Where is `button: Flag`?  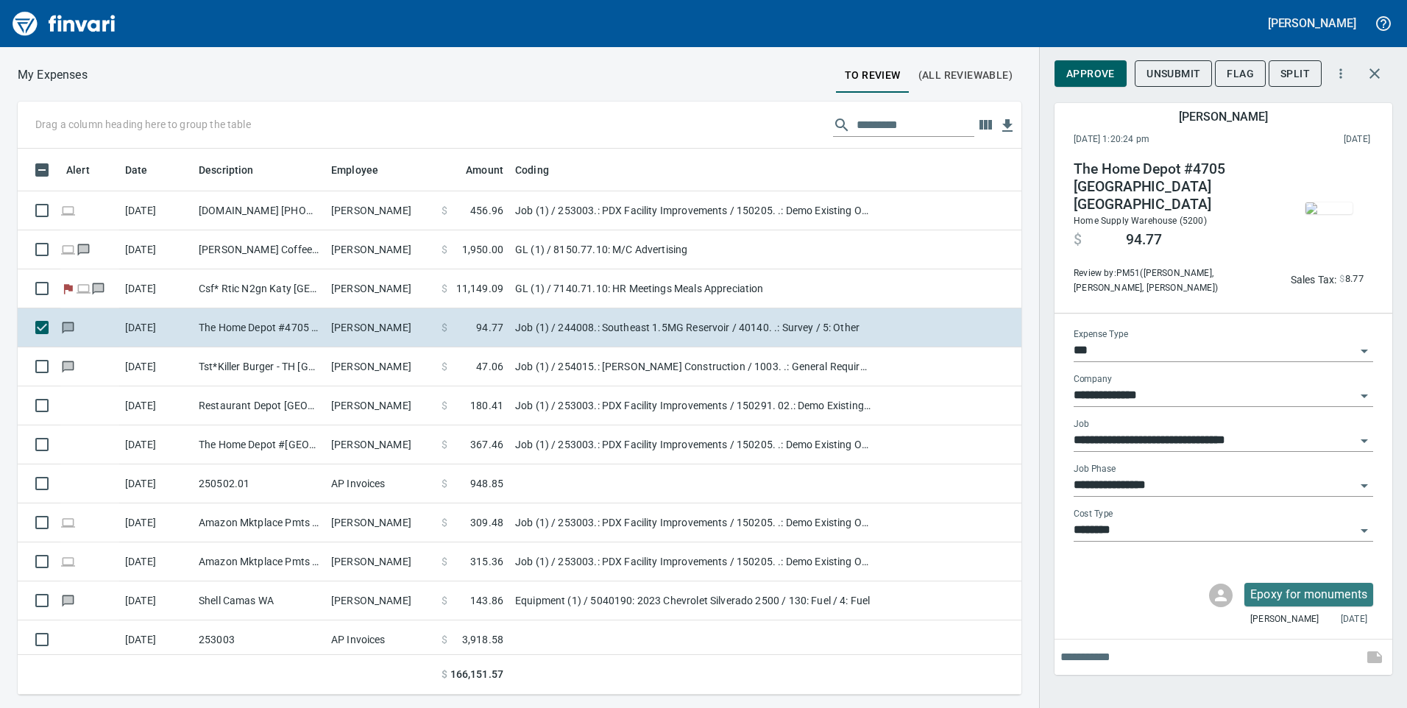 button: Flag is located at coordinates (1240, 74).